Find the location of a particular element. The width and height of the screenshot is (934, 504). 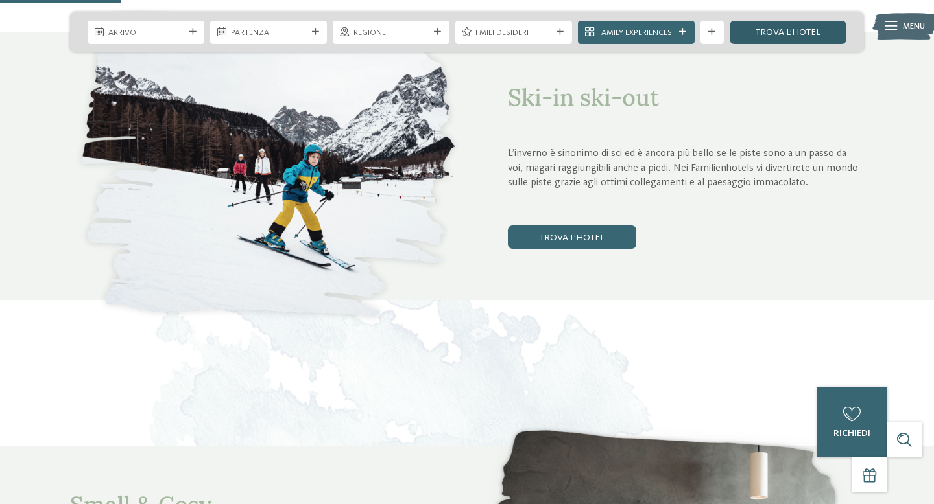

p: L’inverno è sinonimo di sci ed è ancora più bello se le piste sono a un passo da voi, magari ragg... is located at coordinates (685, 169).